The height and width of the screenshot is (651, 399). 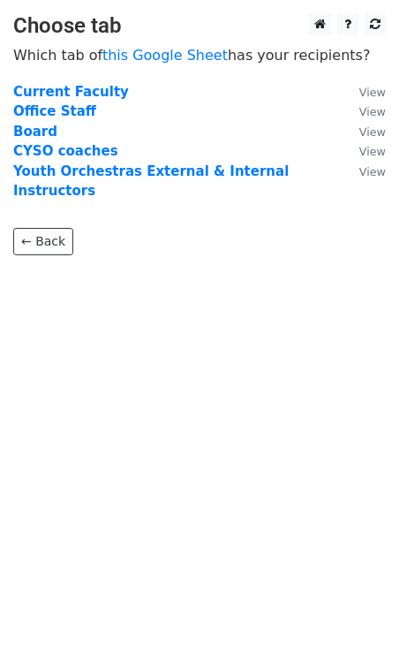 I want to click on strong: Current Faculty, so click(x=71, y=92).